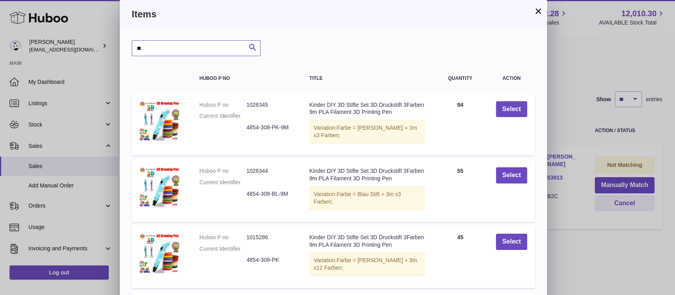 Image resolution: width=675 pixels, height=295 pixels. What do you see at coordinates (512, 78) in the screenshot?
I see `th: Action` at bounding box center [512, 78].